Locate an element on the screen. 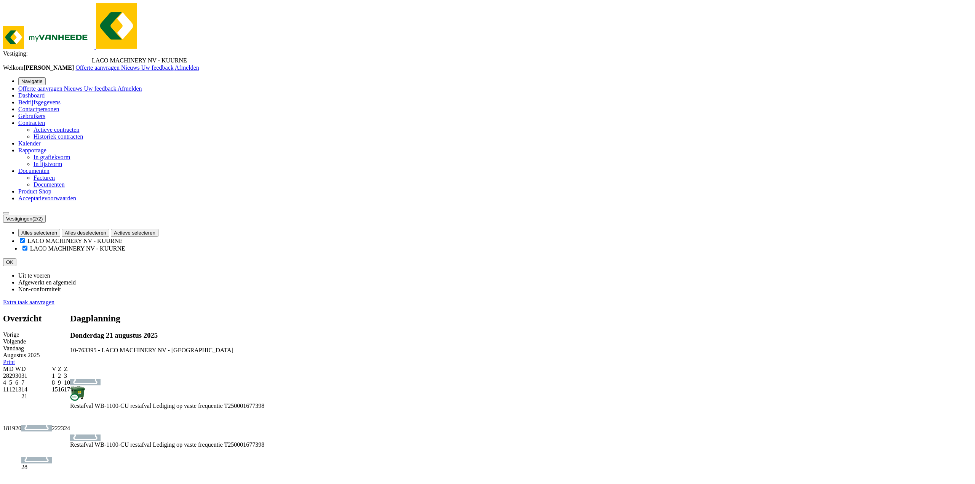  h2: Dagplanning is located at coordinates (167, 318).